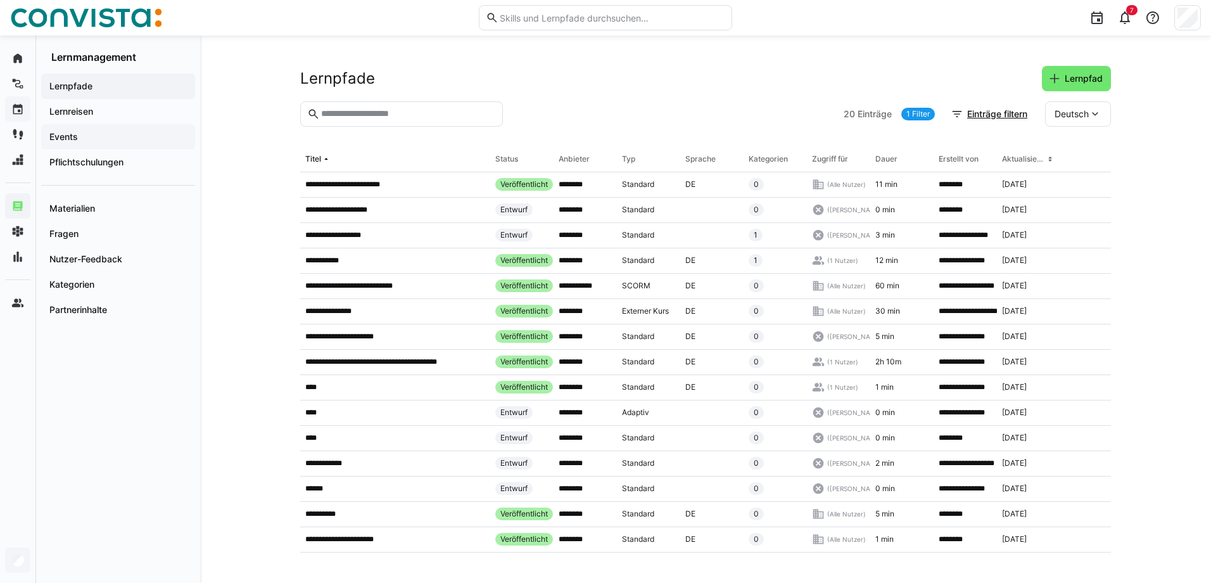 The width and height of the screenshot is (1211, 583). What do you see at coordinates (338, 79) in the screenshot?
I see `h2: Lernpfade` at bounding box center [338, 79].